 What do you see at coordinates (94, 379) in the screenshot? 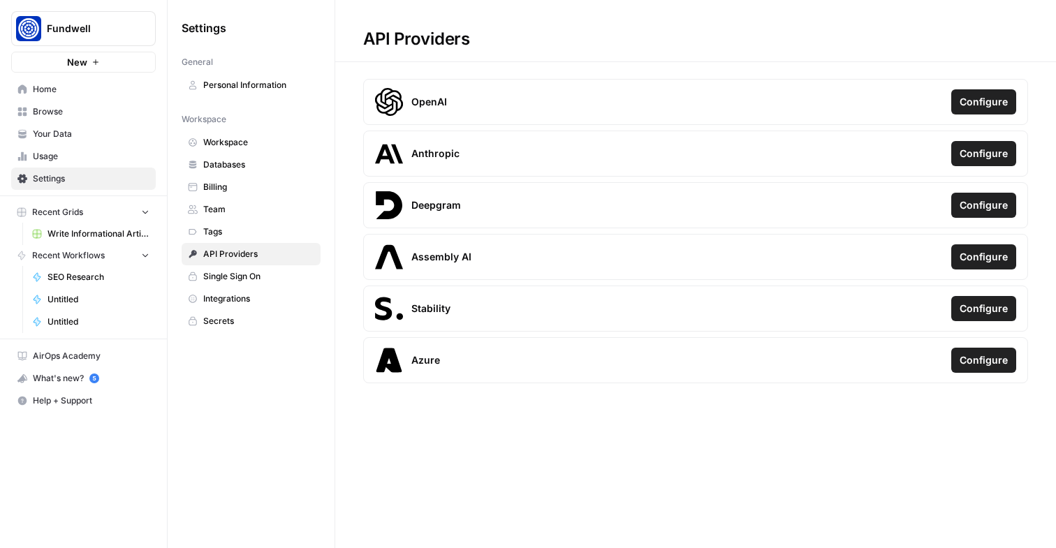
I see `a: 5` at bounding box center [94, 379].